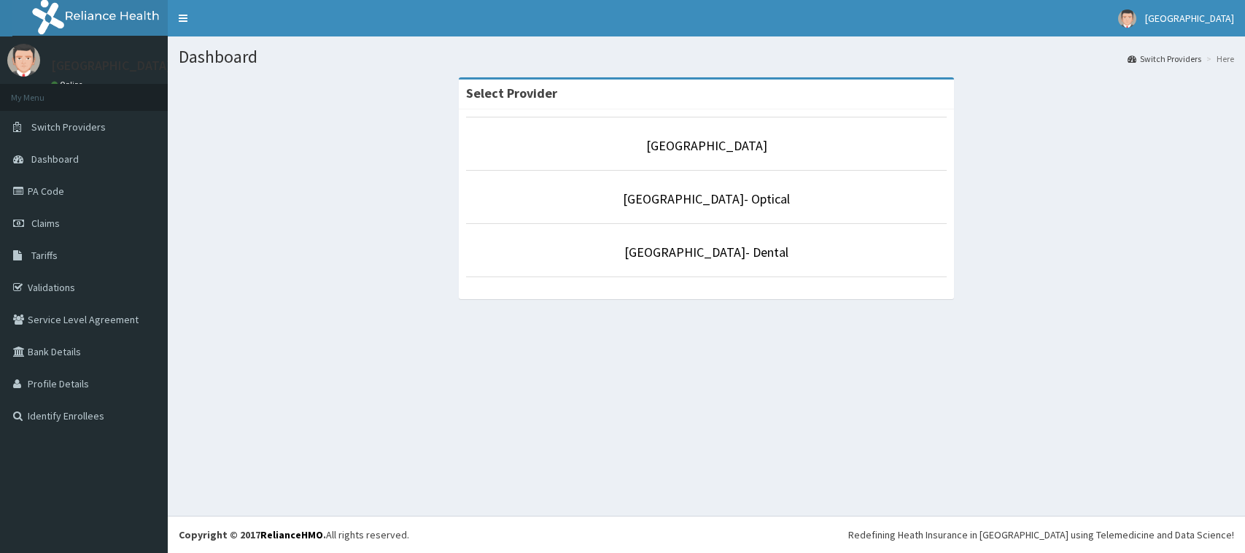  I want to click on span: Dashboard, so click(55, 159).